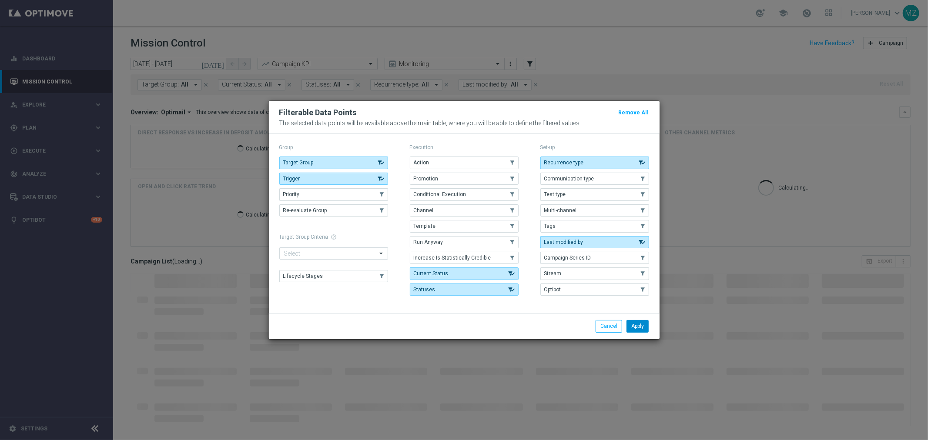 This screenshot has width=928, height=440. I want to click on button: Trigger, so click(334, 179).